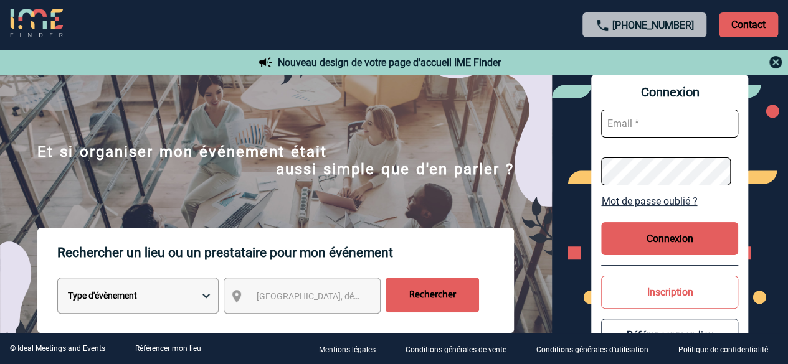 The image size is (788, 364). I want to click on p: Mentions légales, so click(347, 350).